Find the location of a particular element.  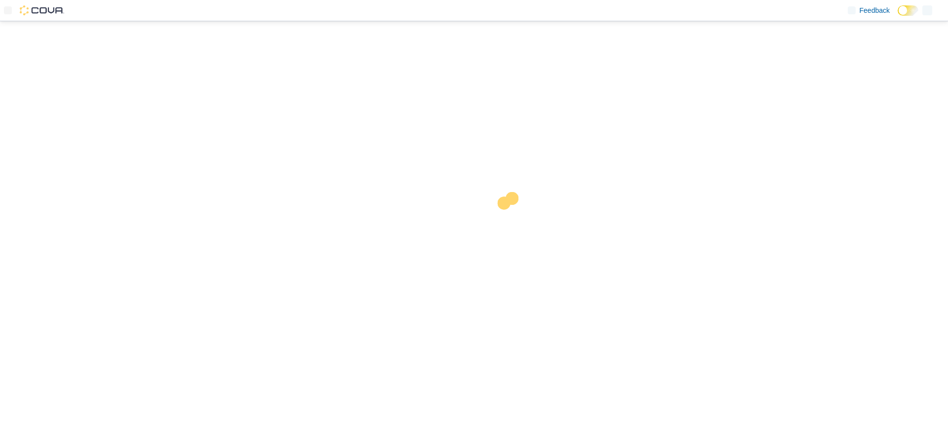

img: cova-loader is located at coordinates (511, 222).